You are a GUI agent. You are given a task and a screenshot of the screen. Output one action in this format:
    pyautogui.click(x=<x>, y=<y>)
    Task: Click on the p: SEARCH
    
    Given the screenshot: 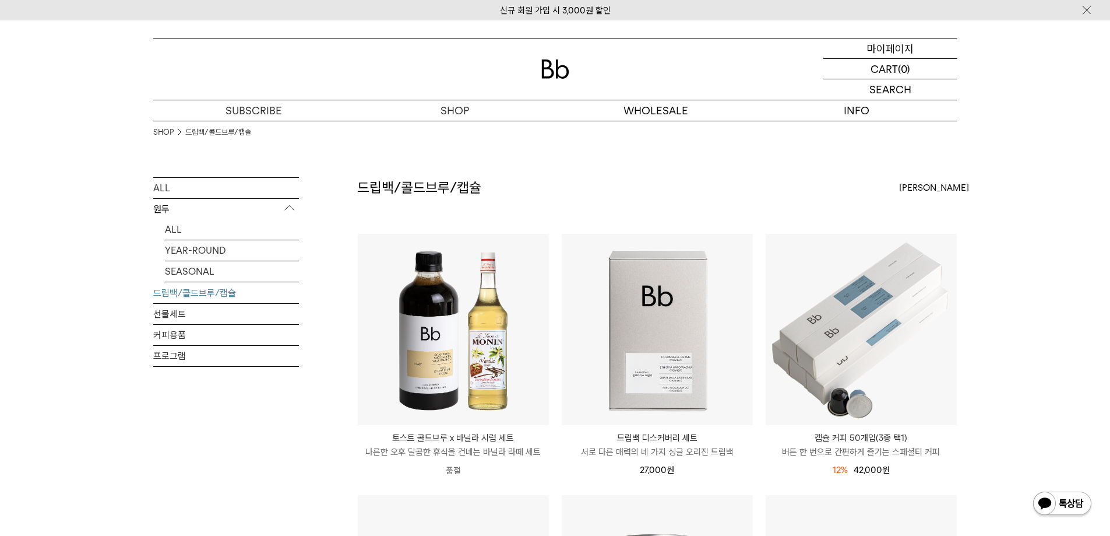 What is the action you would take?
    pyautogui.click(x=890, y=89)
    